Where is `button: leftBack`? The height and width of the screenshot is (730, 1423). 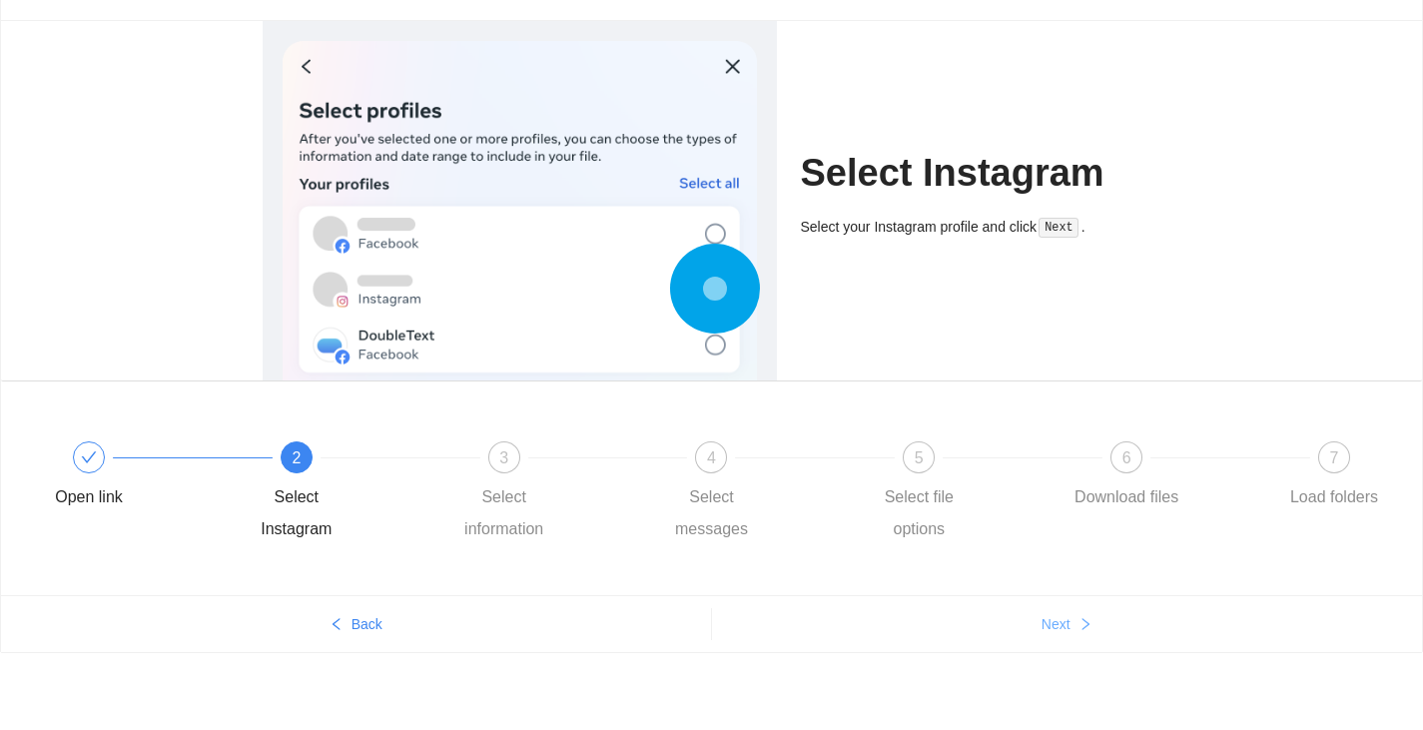 button: leftBack is located at coordinates (356, 624).